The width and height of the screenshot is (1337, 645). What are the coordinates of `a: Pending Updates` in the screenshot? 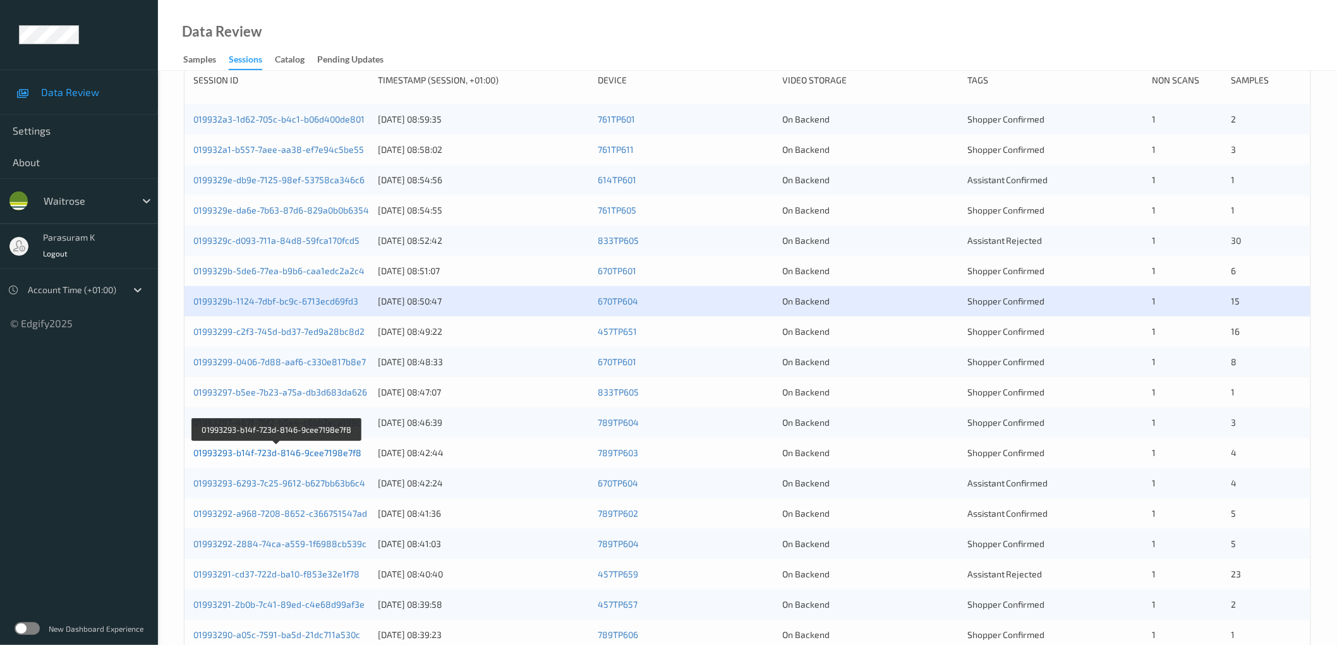 It's located at (356, 60).